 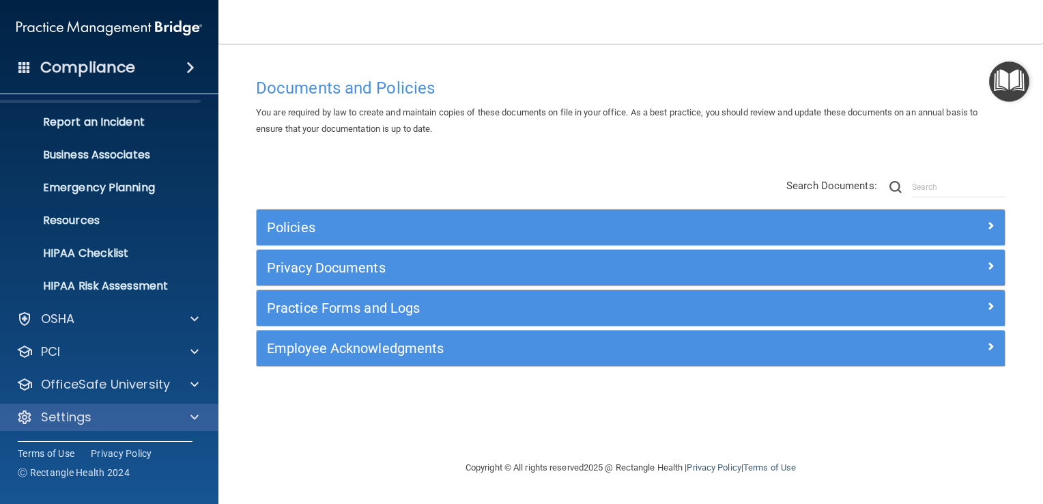 I want to click on p: OfficeSafe University, so click(x=105, y=384).